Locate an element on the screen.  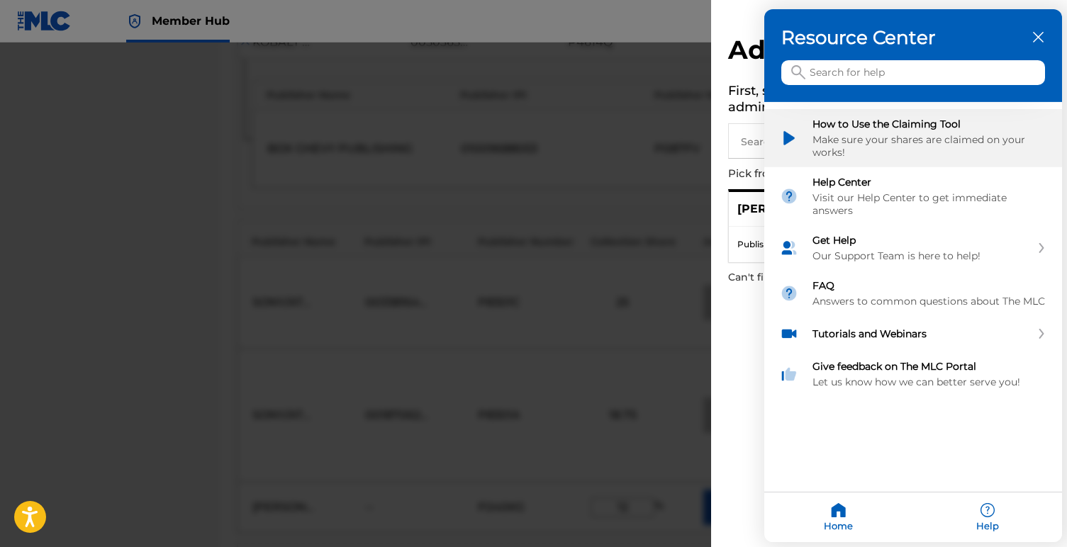
div: Home is located at coordinates (838, 517).